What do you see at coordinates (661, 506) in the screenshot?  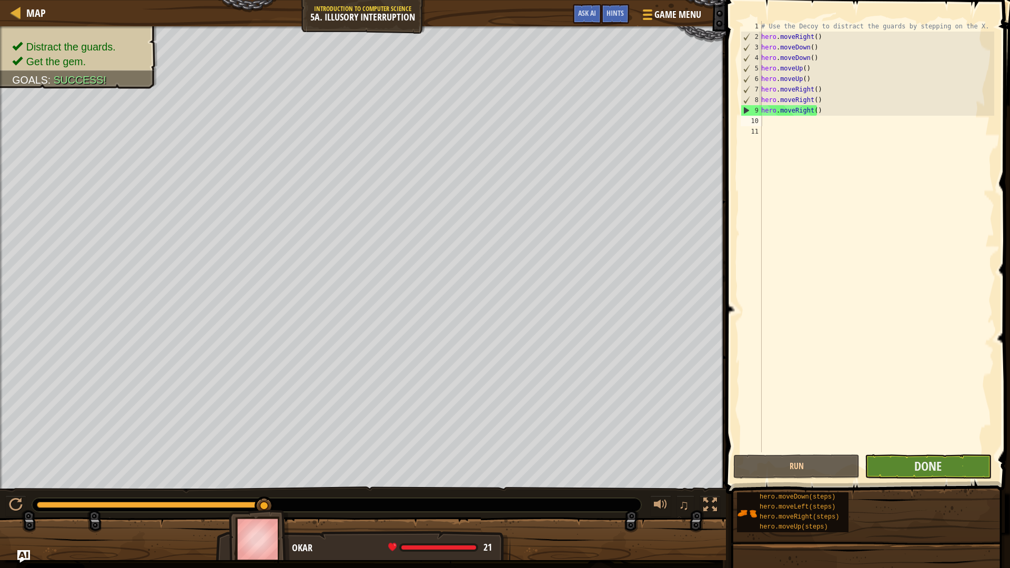 I see `button: Adjust volume` at bounding box center [661, 506].